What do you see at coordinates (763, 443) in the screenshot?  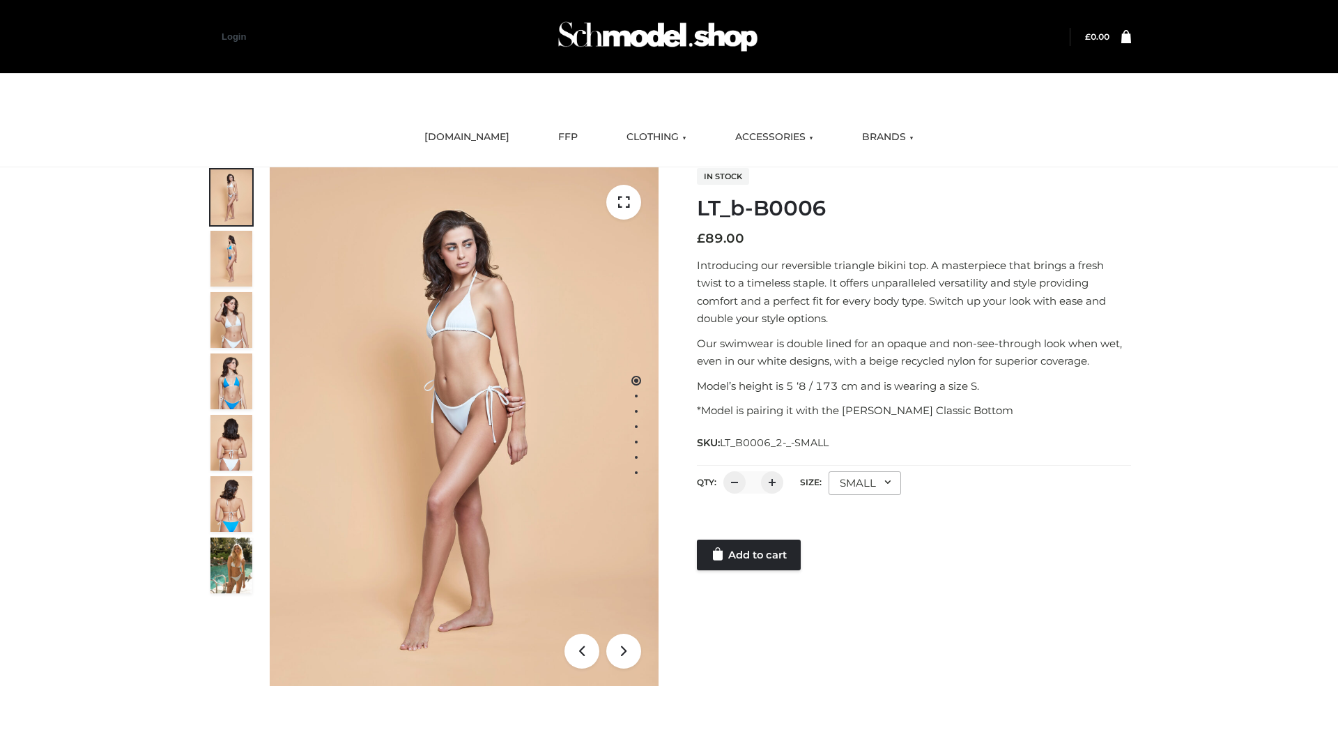 I see `span: SKU:` at bounding box center [763, 443].